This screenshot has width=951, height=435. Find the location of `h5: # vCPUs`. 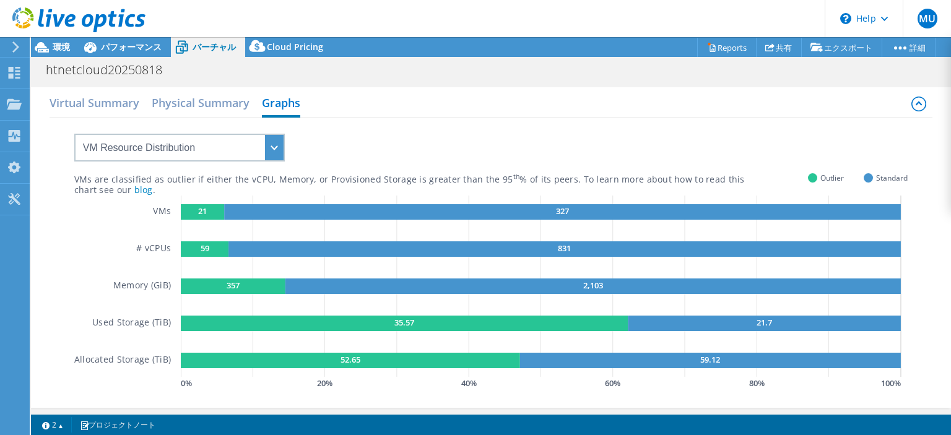

h5: # vCPUs is located at coordinates (154, 249).